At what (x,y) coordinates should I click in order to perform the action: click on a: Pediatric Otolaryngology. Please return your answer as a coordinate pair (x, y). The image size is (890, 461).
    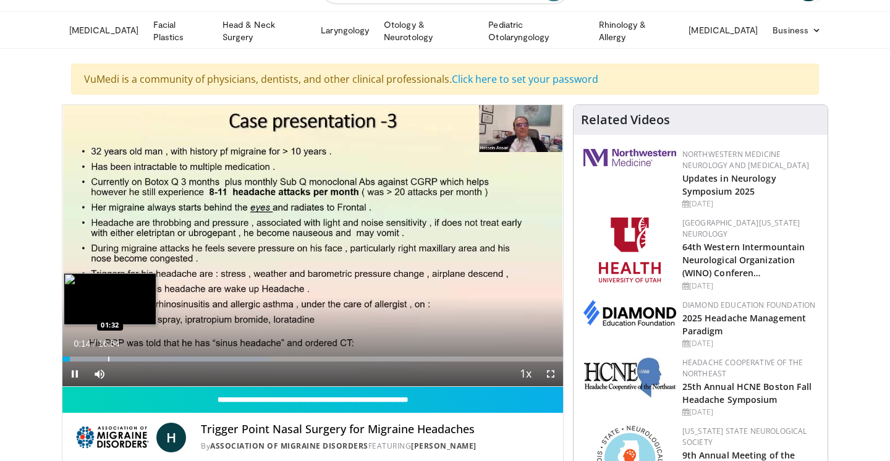
    Looking at the image, I should click on (536, 31).